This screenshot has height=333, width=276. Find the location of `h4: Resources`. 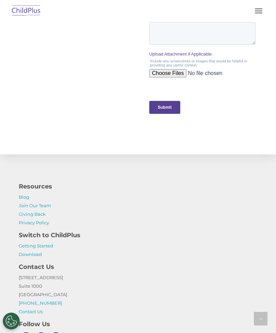

h4: Resources is located at coordinates (138, 186).